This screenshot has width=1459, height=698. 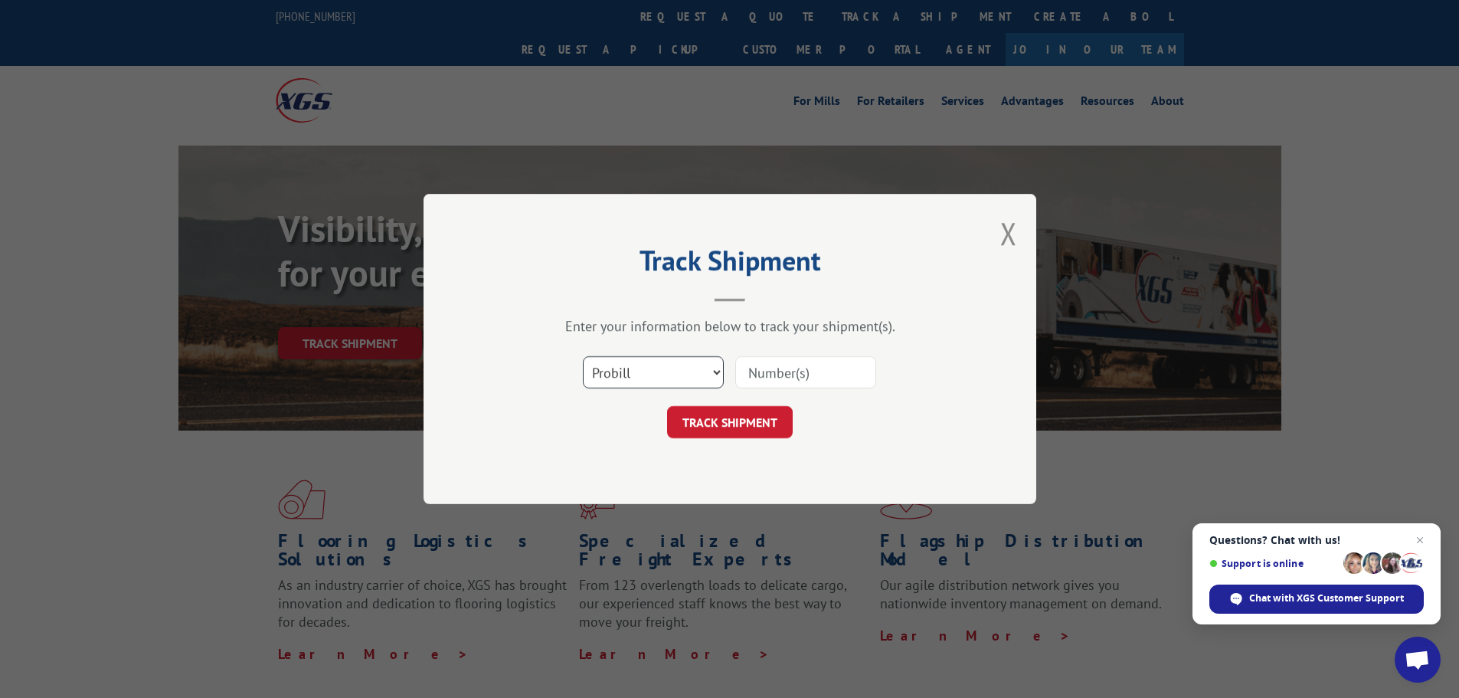 What do you see at coordinates (1273, 563) in the screenshot?
I see `span: Support is online` at bounding box center [1273, 563].